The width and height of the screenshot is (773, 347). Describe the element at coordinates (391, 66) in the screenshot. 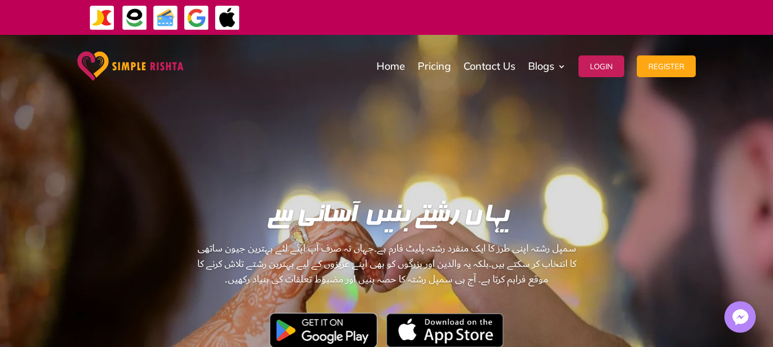

I see `a: Home` at that location.